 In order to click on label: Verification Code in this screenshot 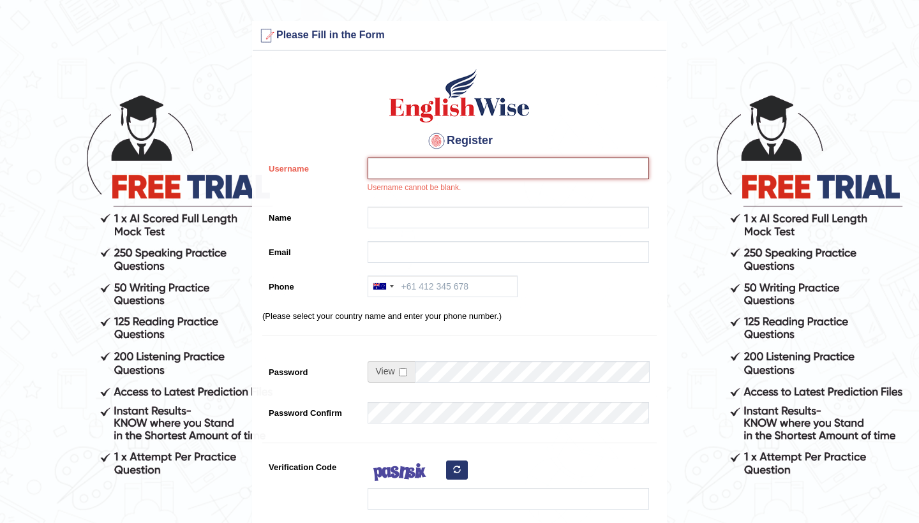, I will do `click(311, 464)`.